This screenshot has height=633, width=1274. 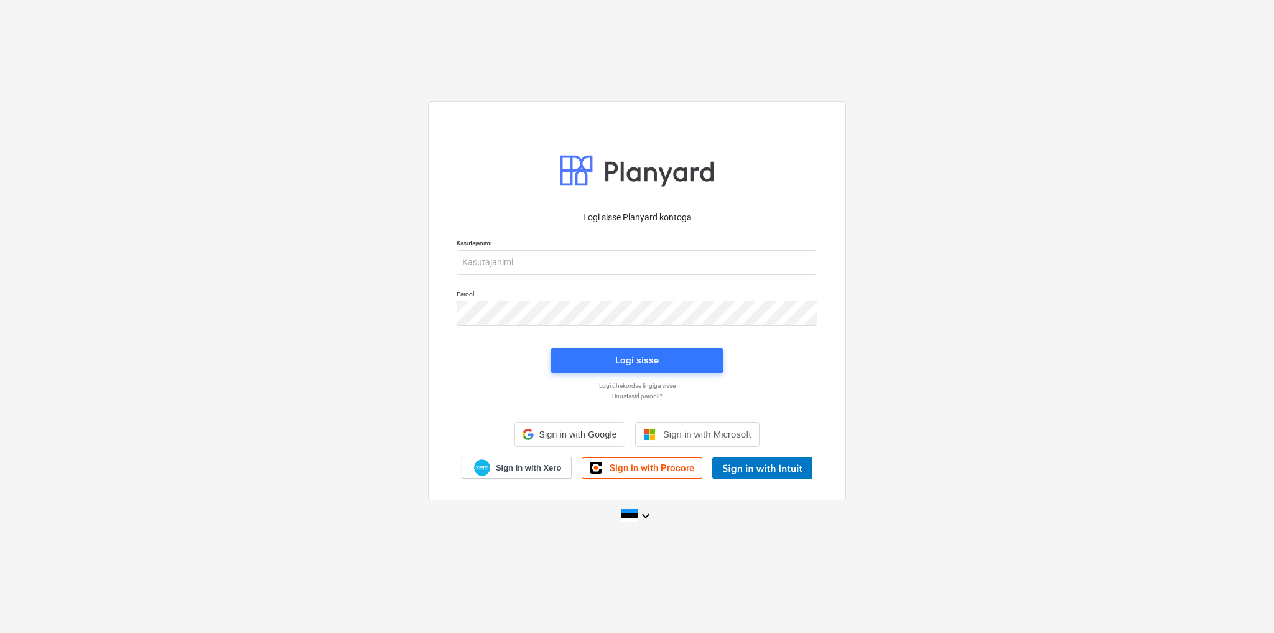 What do you see at coordinates (637, 263) in the screenshot?
I see `input: Kasutajanimi` at bounding box center [637, 263].